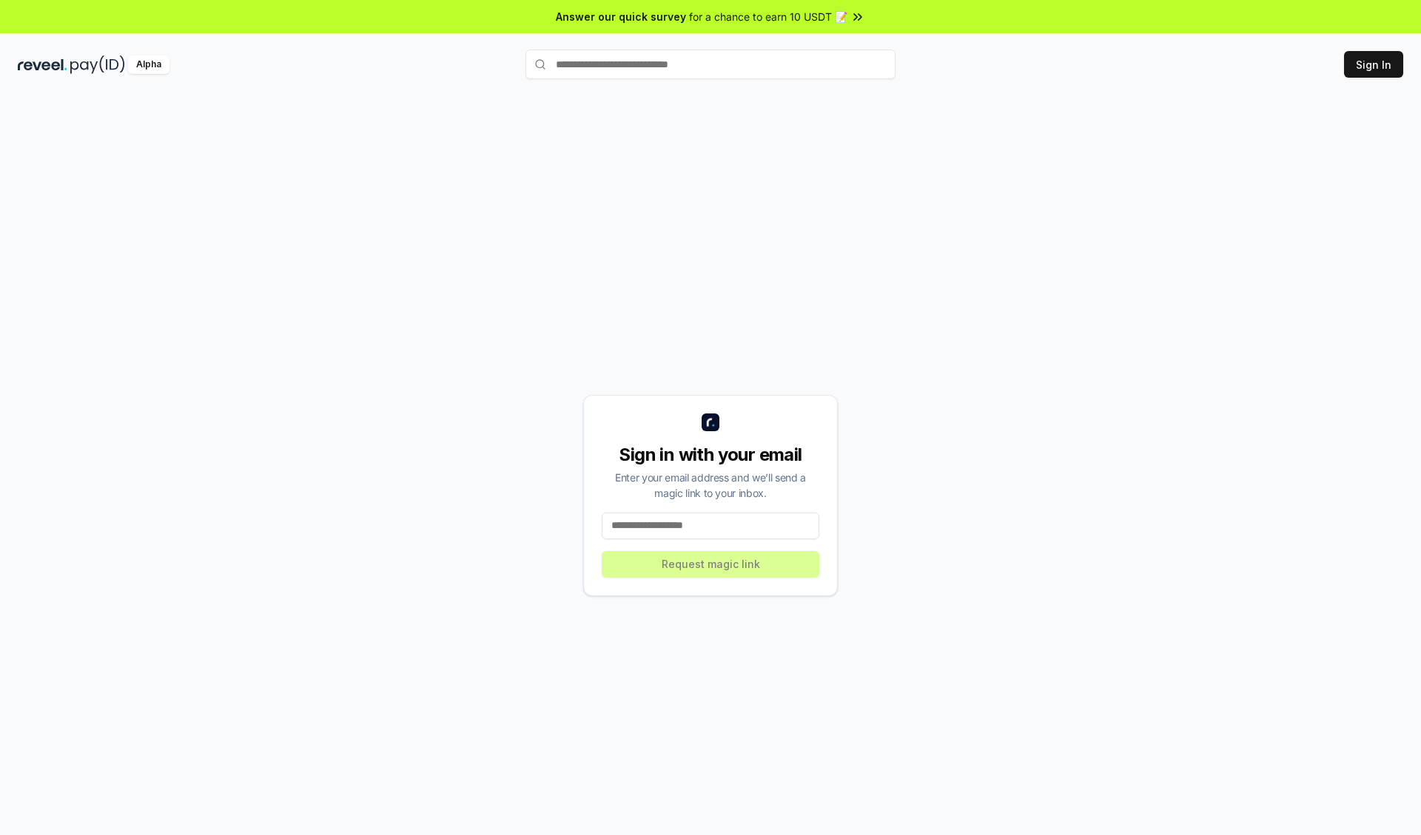 Image resolution: width=1421 pixels, height=835 pixels. I want to click on img: logo_small, so click(710, 422).